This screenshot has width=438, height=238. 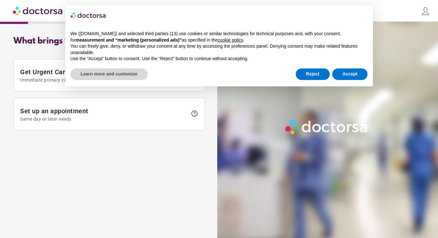 What do you see at coordinates (109, 41) in the screenshot?
I see `div: What brings you in?` at bounding box center [109, 41].